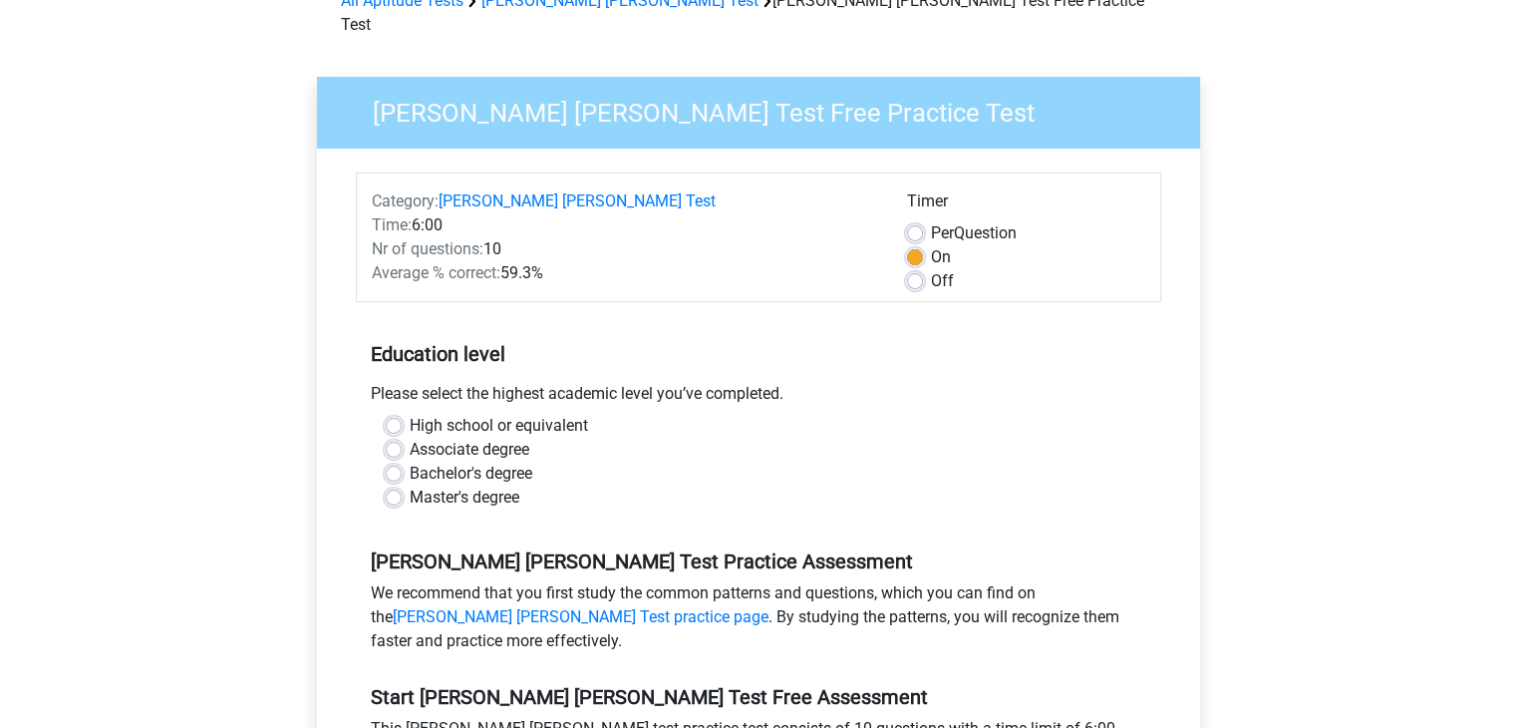  What do you see at coordinates (624, 225) in the screenshot?
I see `div: 6:00` at bounding box center [624, 225].